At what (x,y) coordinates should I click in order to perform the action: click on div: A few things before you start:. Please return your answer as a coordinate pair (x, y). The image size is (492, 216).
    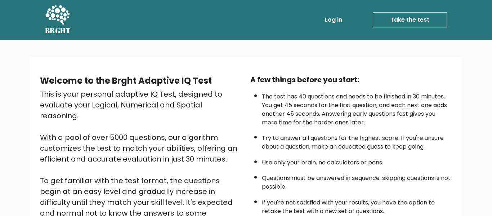
    Looking at the image, I should click on (351, 80).